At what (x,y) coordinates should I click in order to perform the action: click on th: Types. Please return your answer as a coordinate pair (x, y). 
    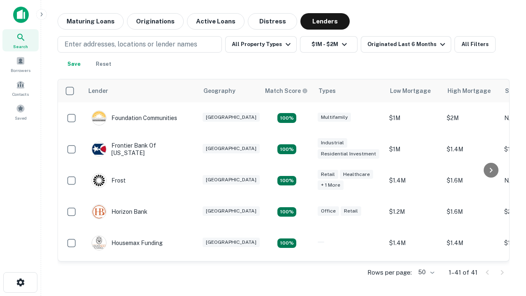
    Looking at the image, I should click on (349, 91).